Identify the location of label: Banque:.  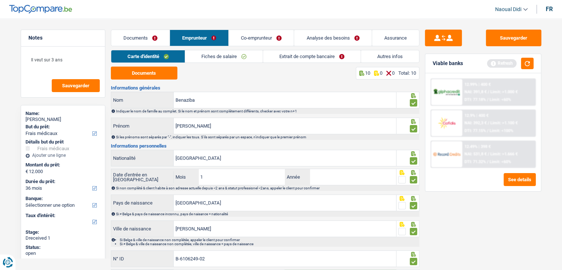
(62, 198).